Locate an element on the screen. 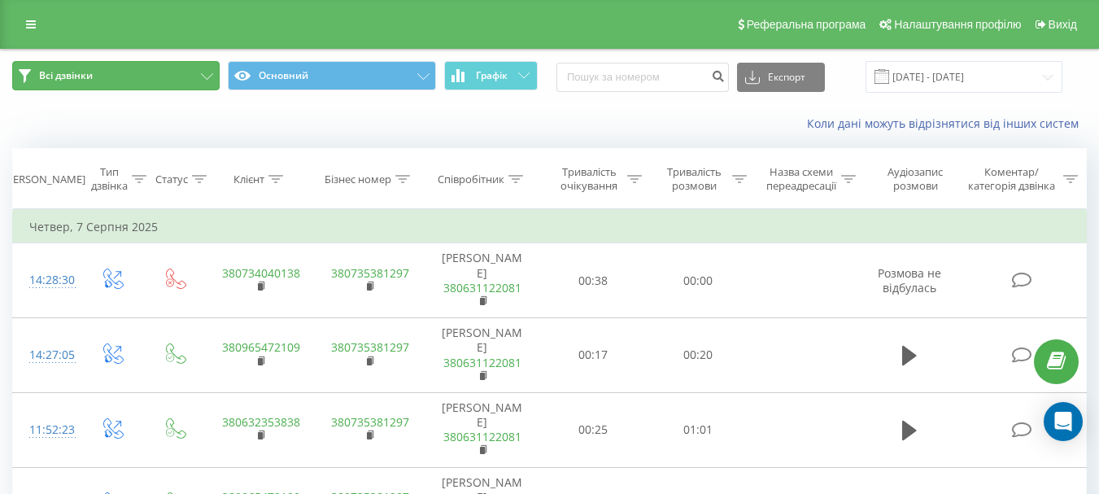 This screenshot has width=1099, height=494. span: Розмова не відбулась is located at coordinates (910, 280).